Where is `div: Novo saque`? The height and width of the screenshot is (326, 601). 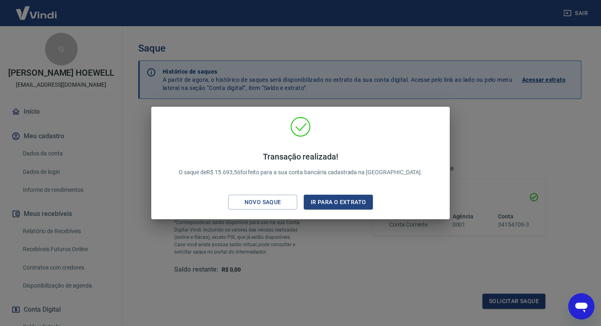 div: Novo saque is located at coordinates (263, 202).